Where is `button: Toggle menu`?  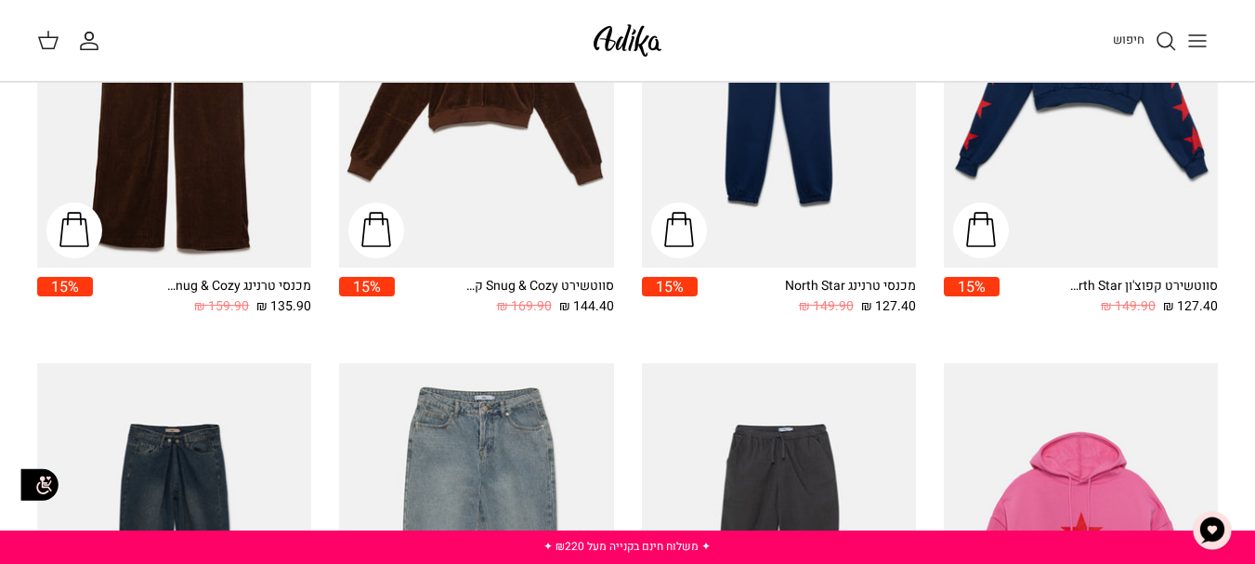
button: Toggle menu is located at coordinates (1197, 41).